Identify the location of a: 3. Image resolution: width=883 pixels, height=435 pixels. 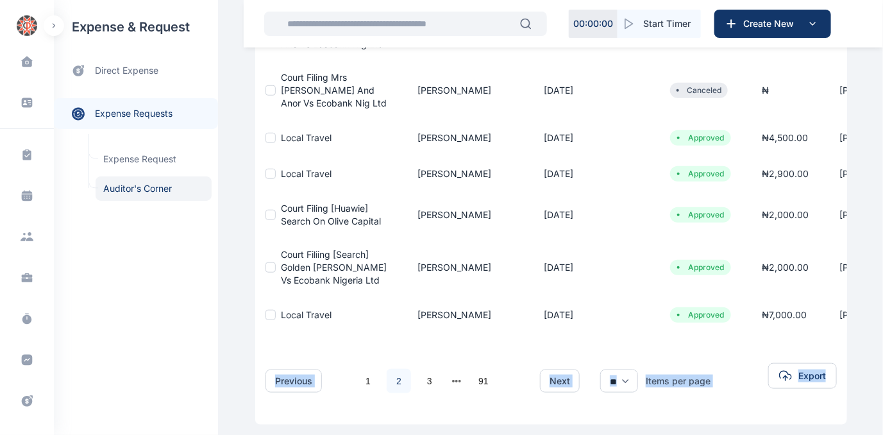
(430, 381).